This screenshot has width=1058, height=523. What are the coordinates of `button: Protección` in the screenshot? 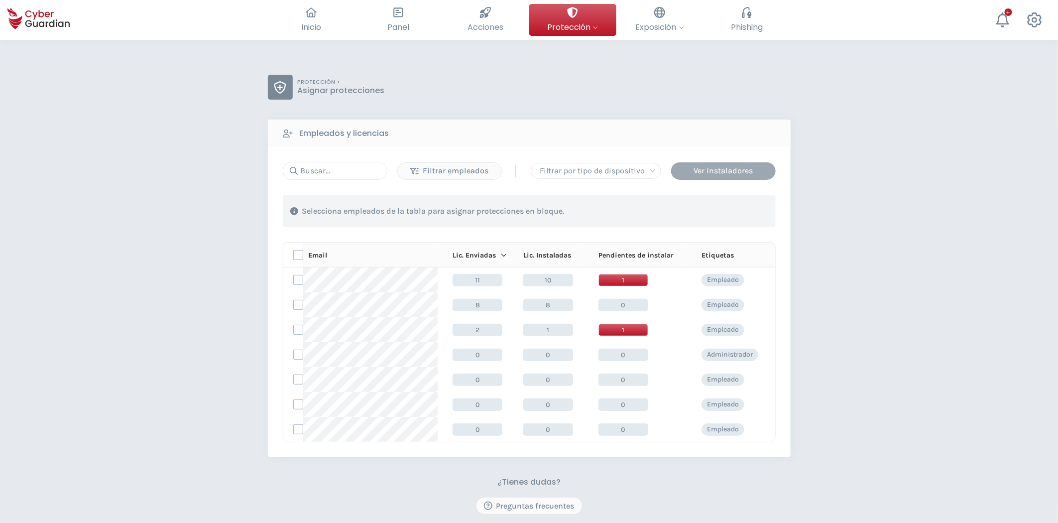 It's located at (572, 20).